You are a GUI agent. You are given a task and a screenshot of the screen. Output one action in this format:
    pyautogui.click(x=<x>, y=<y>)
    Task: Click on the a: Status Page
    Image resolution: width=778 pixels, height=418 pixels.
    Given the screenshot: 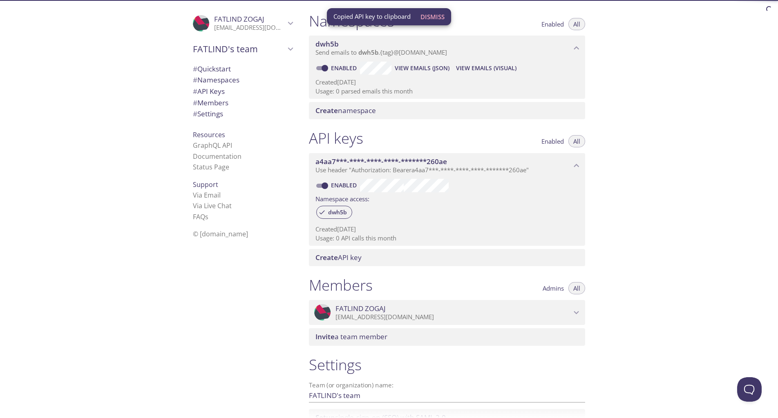 What is the action you would take?
    pyautogui.click(x=211, y=167)
    